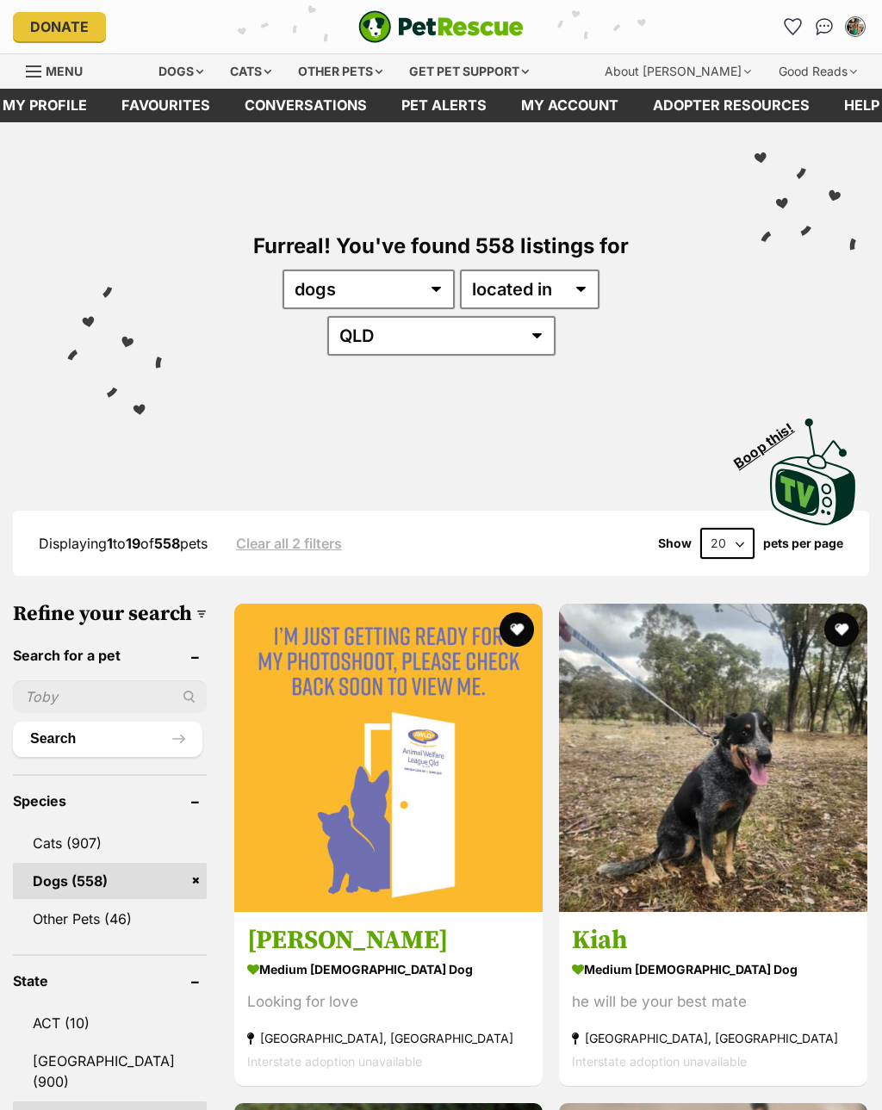 This screenshot has height=1110, width=882. I want to click on a: Dogs (558), so click(109, 881).